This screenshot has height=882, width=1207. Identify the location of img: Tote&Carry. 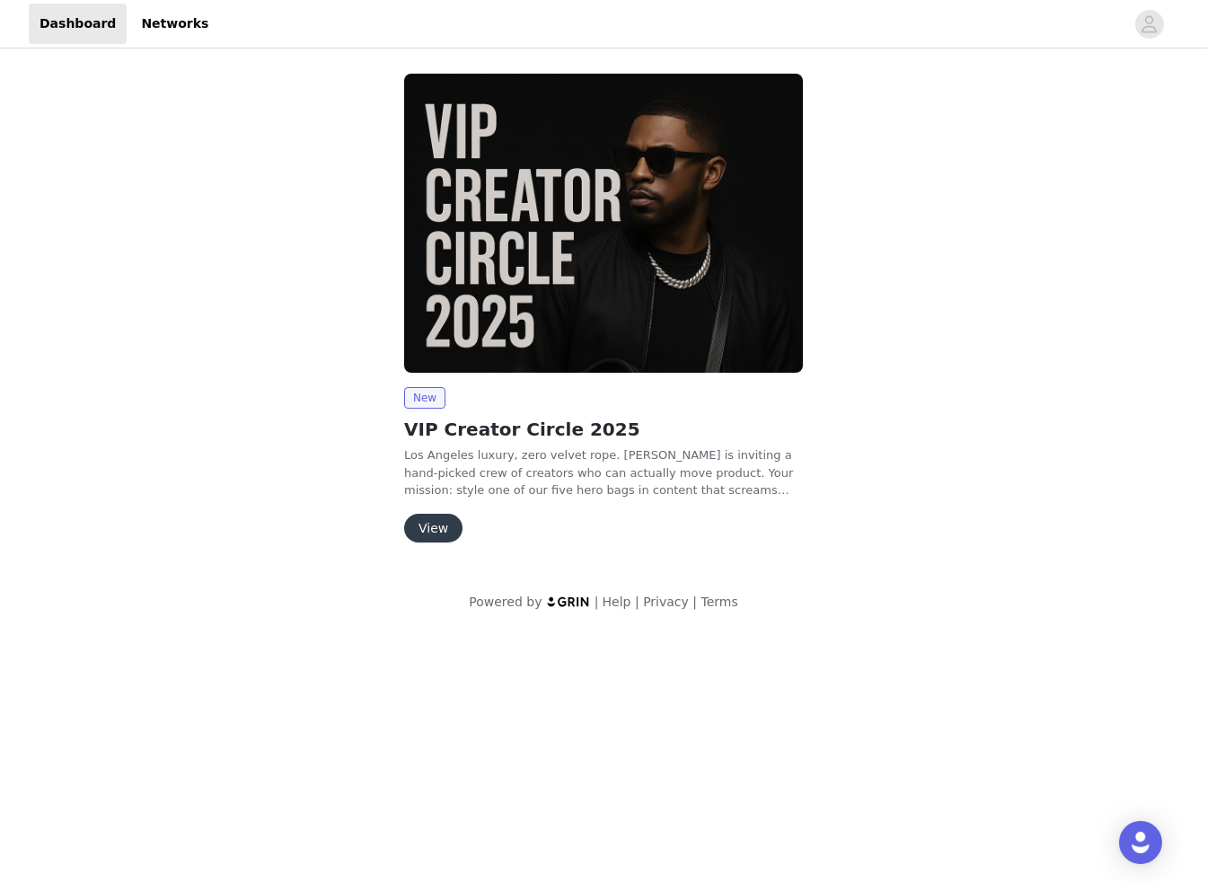
(604, 223).